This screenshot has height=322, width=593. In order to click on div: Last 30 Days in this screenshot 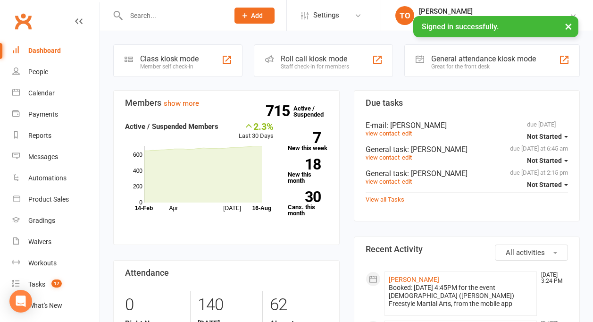, I will do `click(256, 131)`.